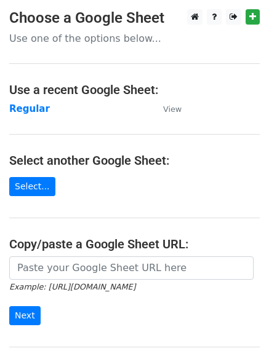  Describe the element at coordinates (131, 268) in the screenshot. I see `input: Paste your Google Sheet URL here` at that location.